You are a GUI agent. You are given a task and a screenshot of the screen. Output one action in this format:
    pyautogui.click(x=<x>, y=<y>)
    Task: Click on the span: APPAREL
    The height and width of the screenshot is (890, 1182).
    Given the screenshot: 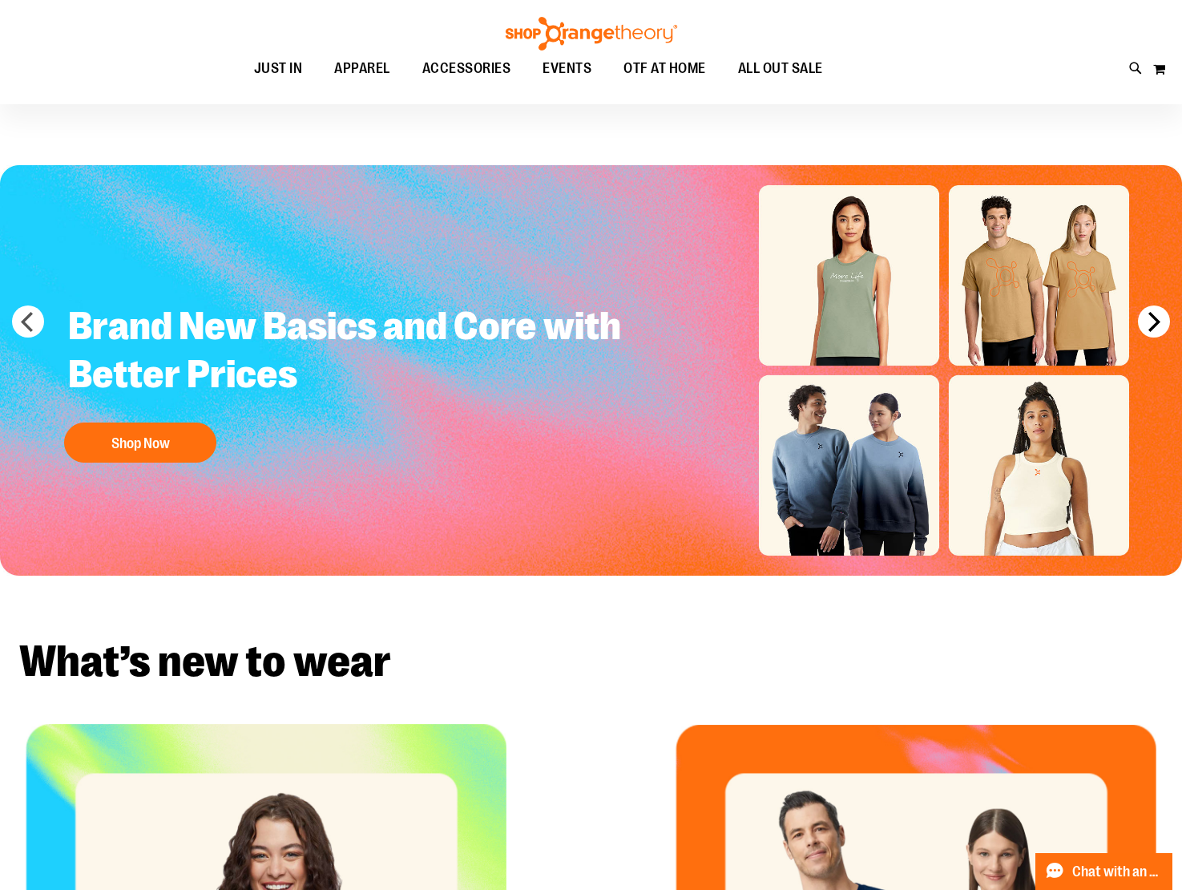 What is the action you would take?
    pyautogui.click(x=362, y=68)
    